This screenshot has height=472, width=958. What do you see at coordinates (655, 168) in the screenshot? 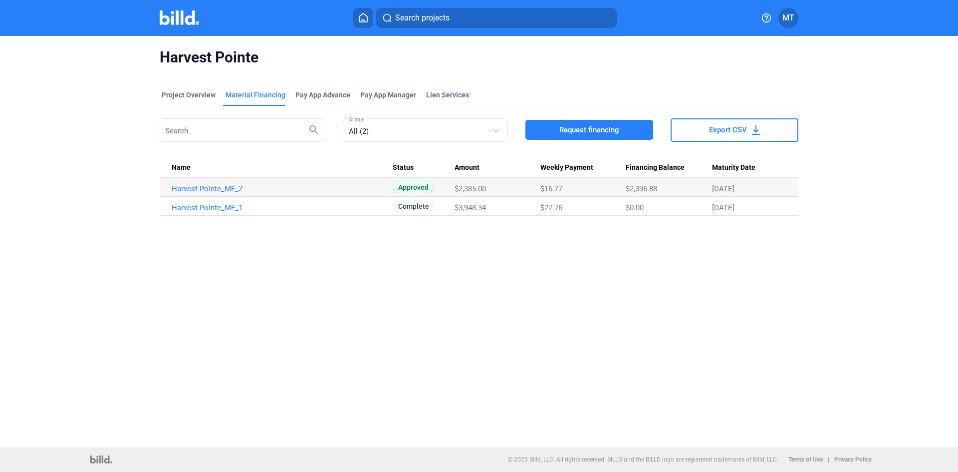
I see `span: Financing Balance` at bounding box center [655, 168].